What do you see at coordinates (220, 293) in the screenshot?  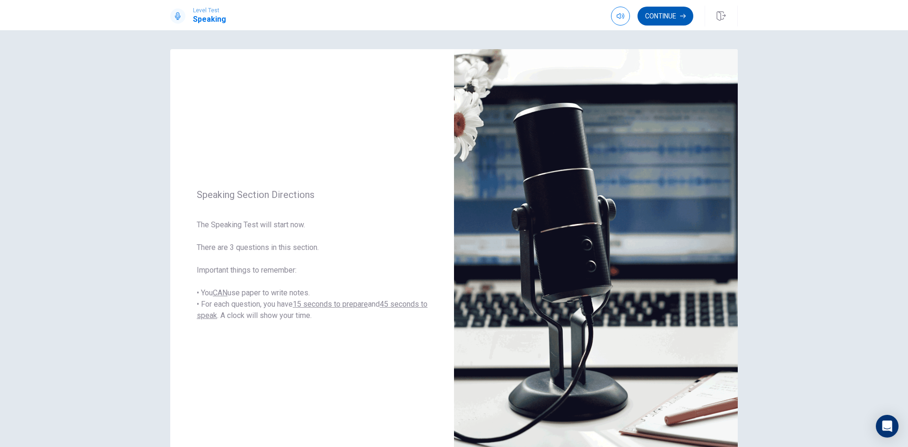 I see `u: CAN` at bounding box center [220, 293].